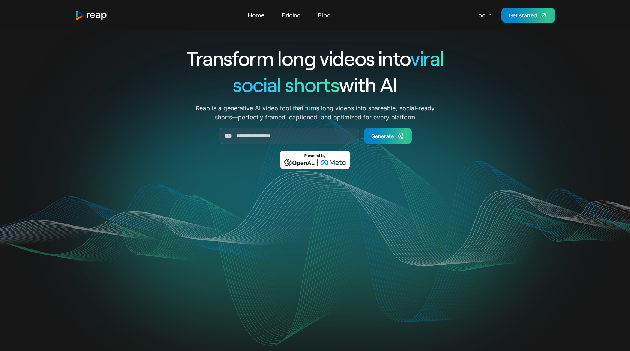  What do you see at coordinates (523, 15) in the screenshot?
I see `div: Get started` at bounding box center [523, 15].